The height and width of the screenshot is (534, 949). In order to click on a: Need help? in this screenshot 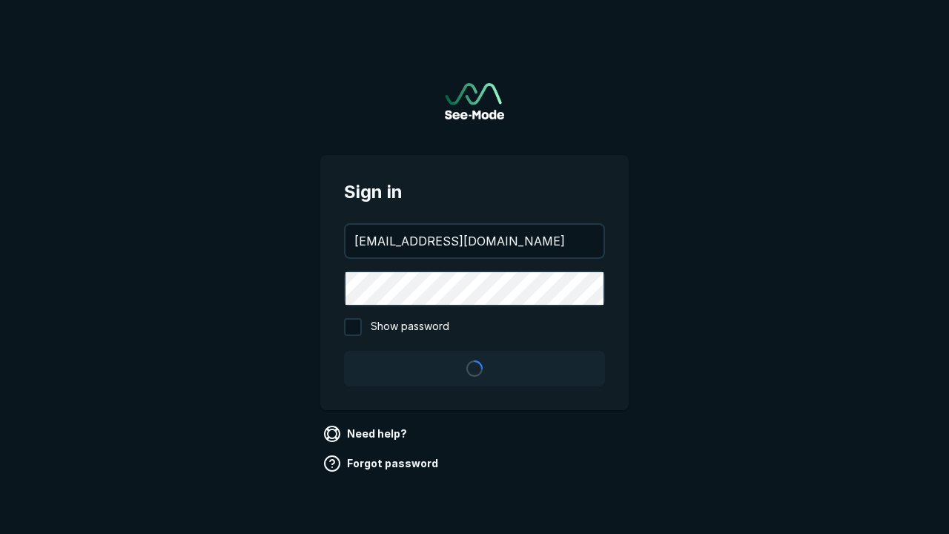, I will do `click(366, 434)`.